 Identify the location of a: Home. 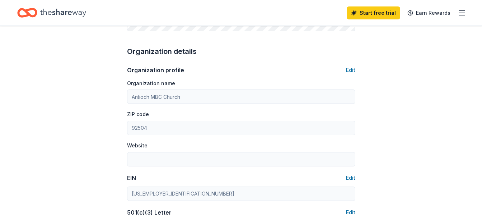
(52, 13).